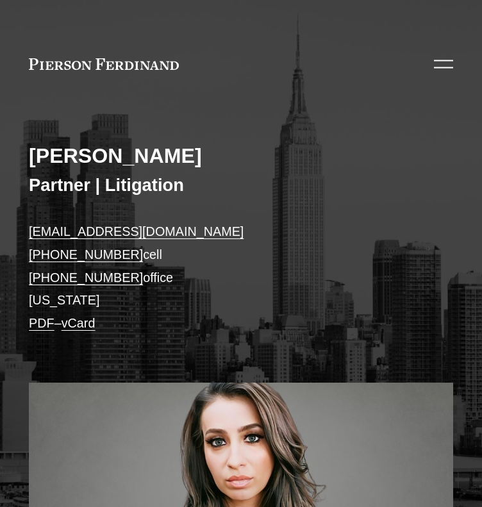 The width and height of the screenshot is (482, 507). I want to click on h3: Partner | Litigation, so click(241, 185).